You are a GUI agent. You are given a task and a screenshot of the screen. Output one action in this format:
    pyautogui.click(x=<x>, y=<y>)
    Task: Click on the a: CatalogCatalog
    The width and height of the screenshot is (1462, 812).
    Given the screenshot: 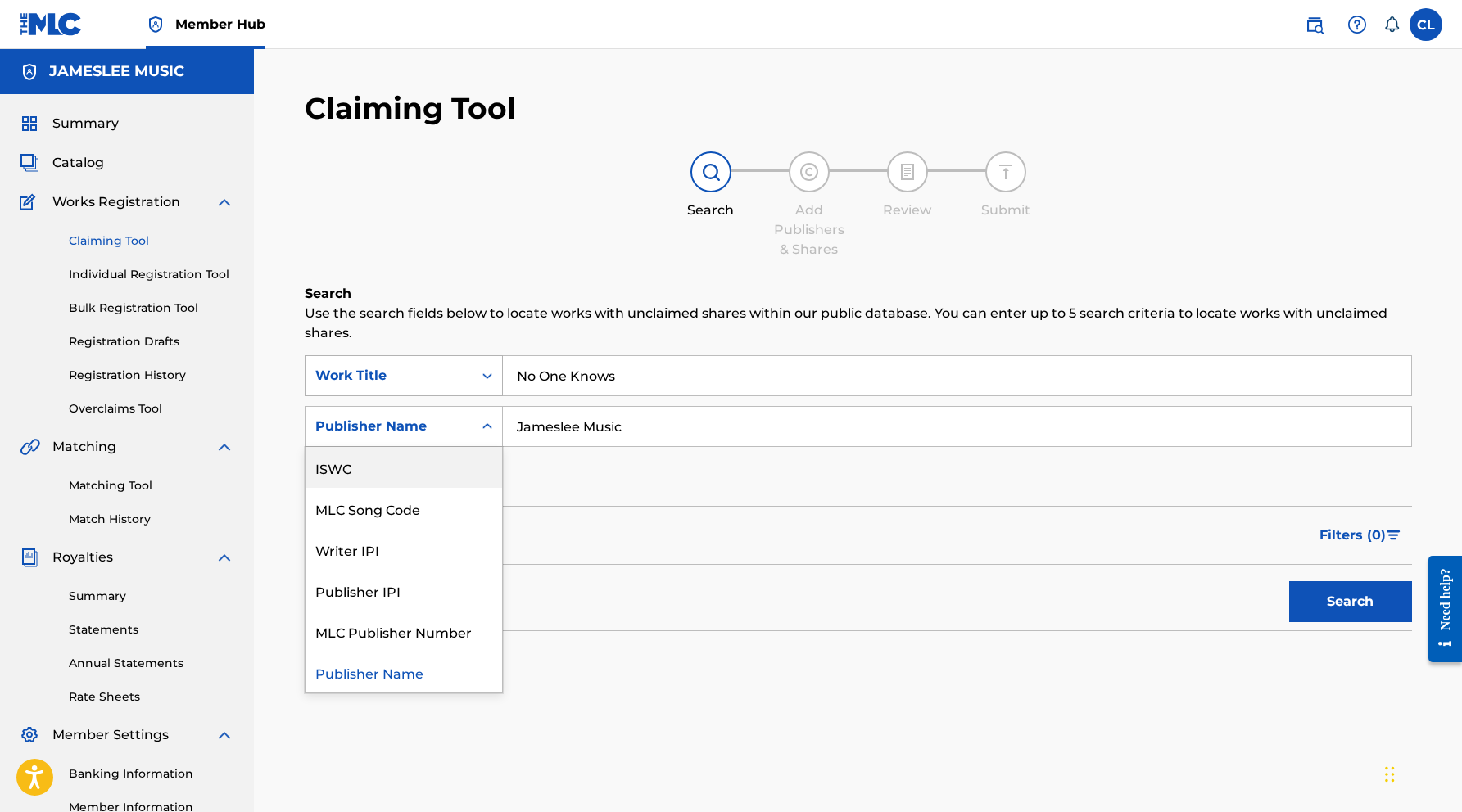 What is the action you would take?
    pyautogui.click(x=62, y=163)
    